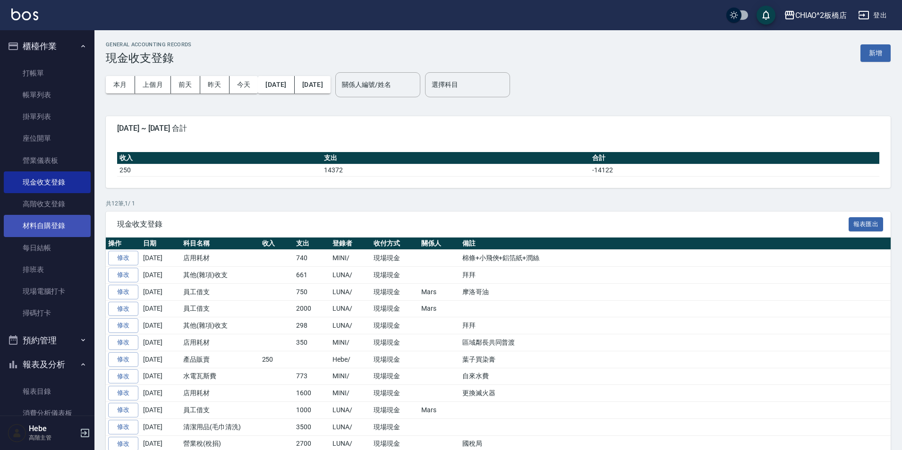 This screenshot has width=902, height=450. Describe the element at coordinates (47, 291) in the screenshot. I see `a: 現場電腦打卡` at that location.